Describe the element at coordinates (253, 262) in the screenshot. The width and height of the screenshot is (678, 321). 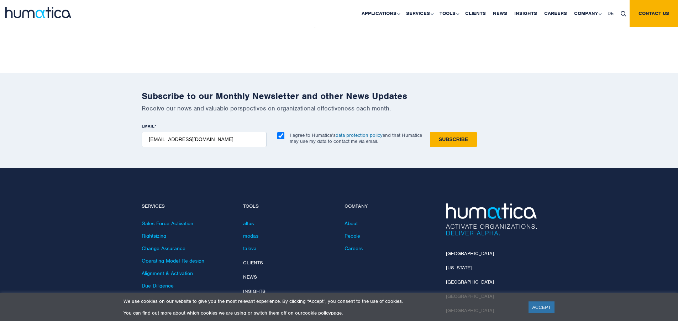
I see `a: Clients` at that location.